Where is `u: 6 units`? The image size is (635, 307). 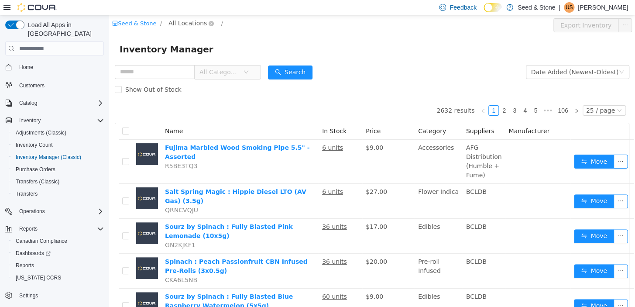
u: 6 units is located at coordinates (224, 132).